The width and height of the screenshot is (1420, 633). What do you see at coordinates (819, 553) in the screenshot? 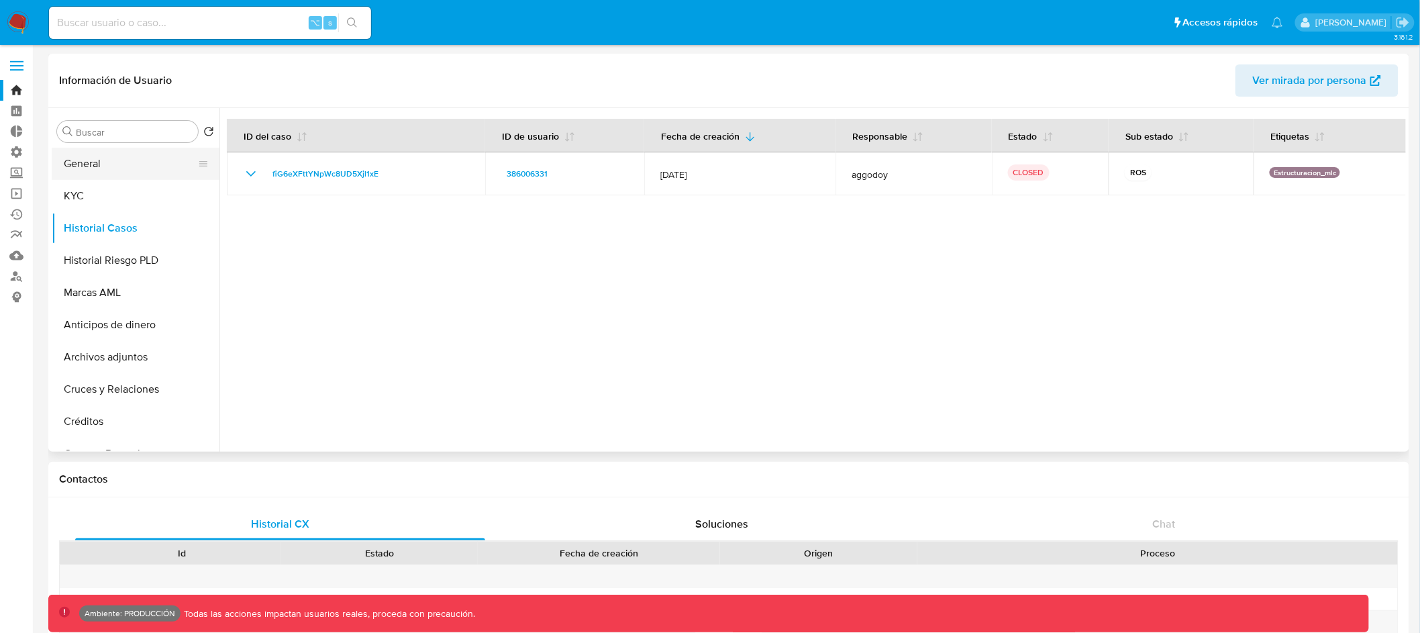
I see `div: Origen` at bounding box center [819, 553].